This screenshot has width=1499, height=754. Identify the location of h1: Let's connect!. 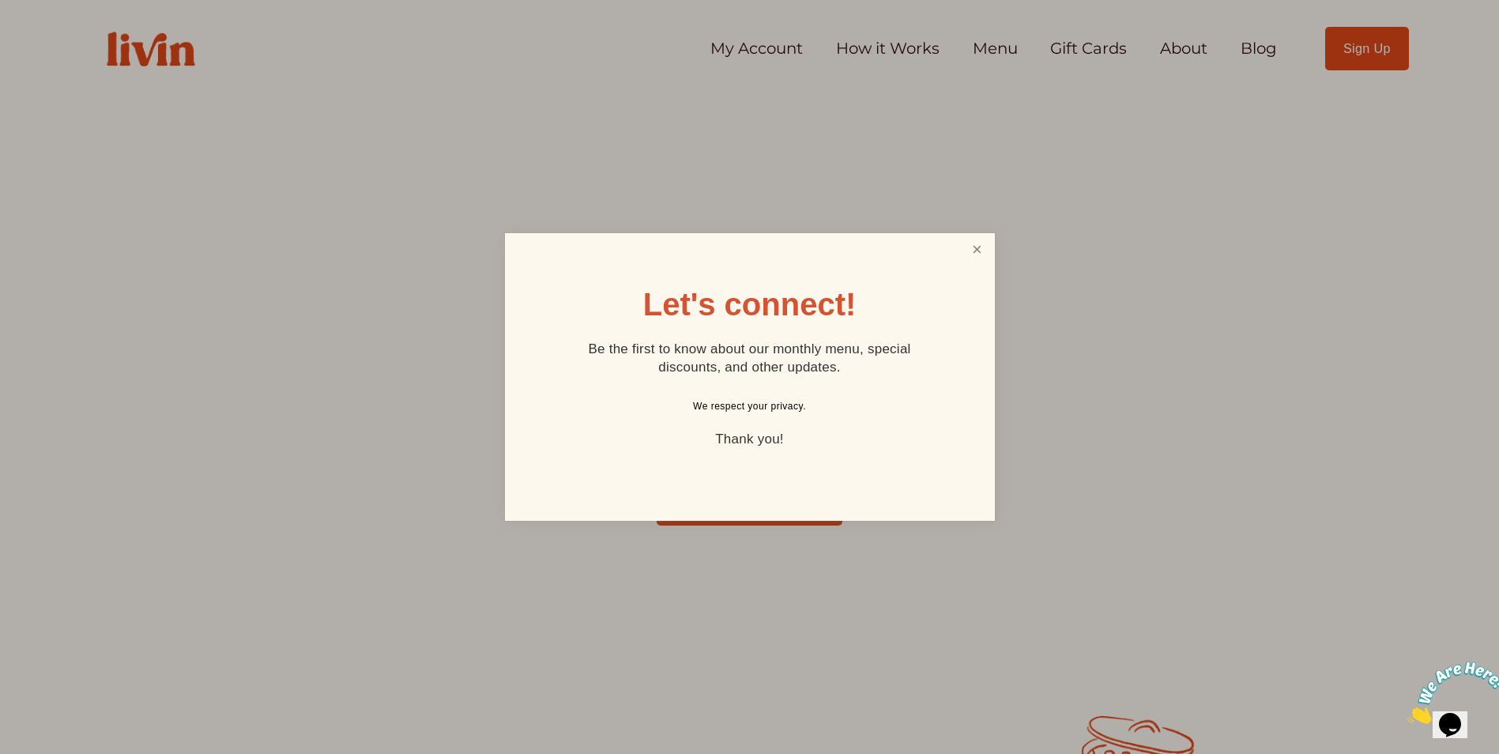
(750, 304).